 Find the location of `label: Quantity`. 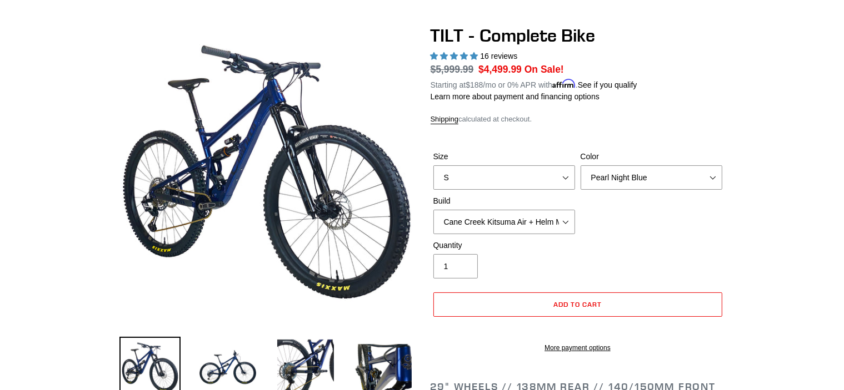

label: Quantity is located at coordinates (504, 245).